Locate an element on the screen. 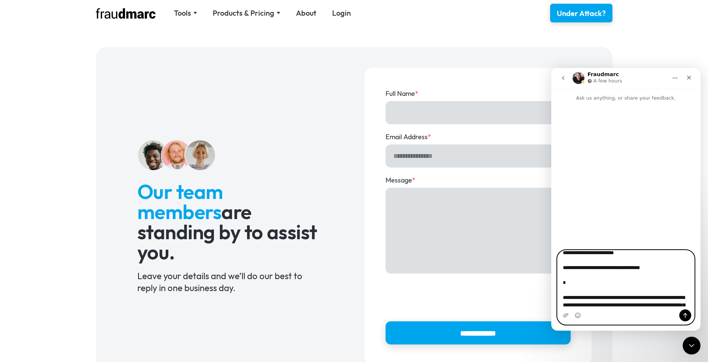 Image resolution: width=708 pixels, height=362 pixels. label: Email Address is located at coordinates (478, 137).